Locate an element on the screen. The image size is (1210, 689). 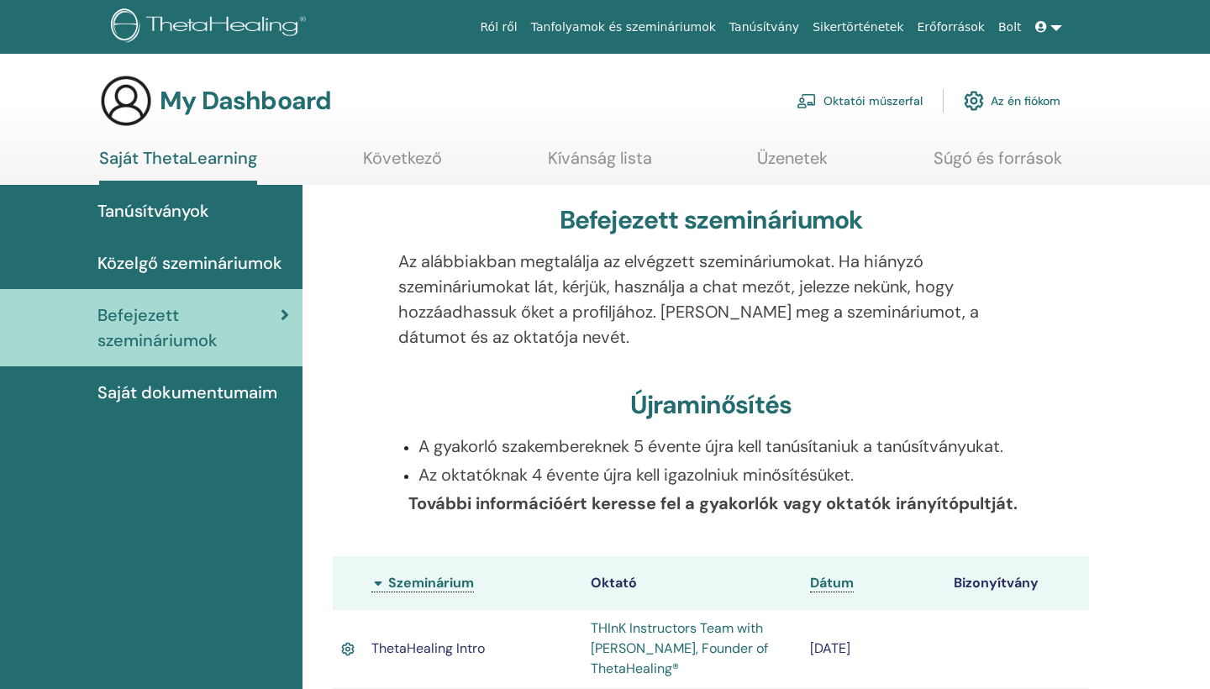
a: Tanfolyamok és szemináriumok is located at coordinates (624, 27).